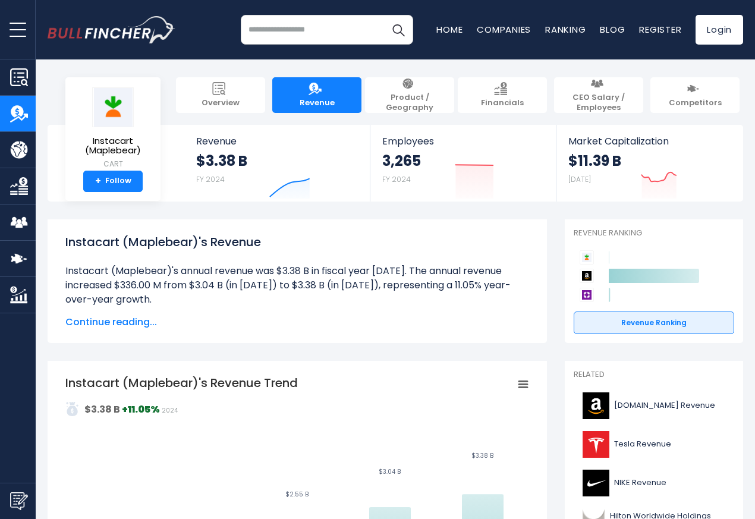  Describe the element at coordinates (389, 471) in the screenshot. I see `text: $3.04 B` at that location.